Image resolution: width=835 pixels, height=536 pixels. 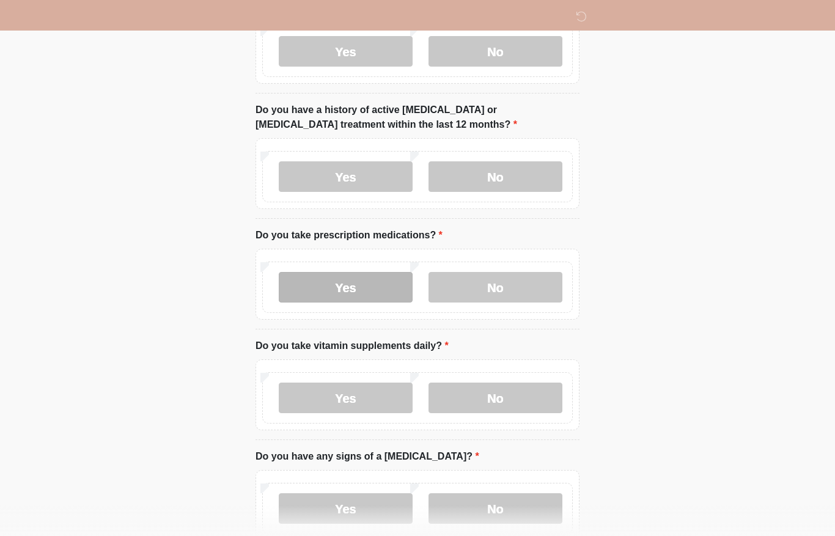 What do you see at coordinates (349, 235) in the screenshot?
I see `label: Do you take prescription medications?` at bounding box center [349, 235].